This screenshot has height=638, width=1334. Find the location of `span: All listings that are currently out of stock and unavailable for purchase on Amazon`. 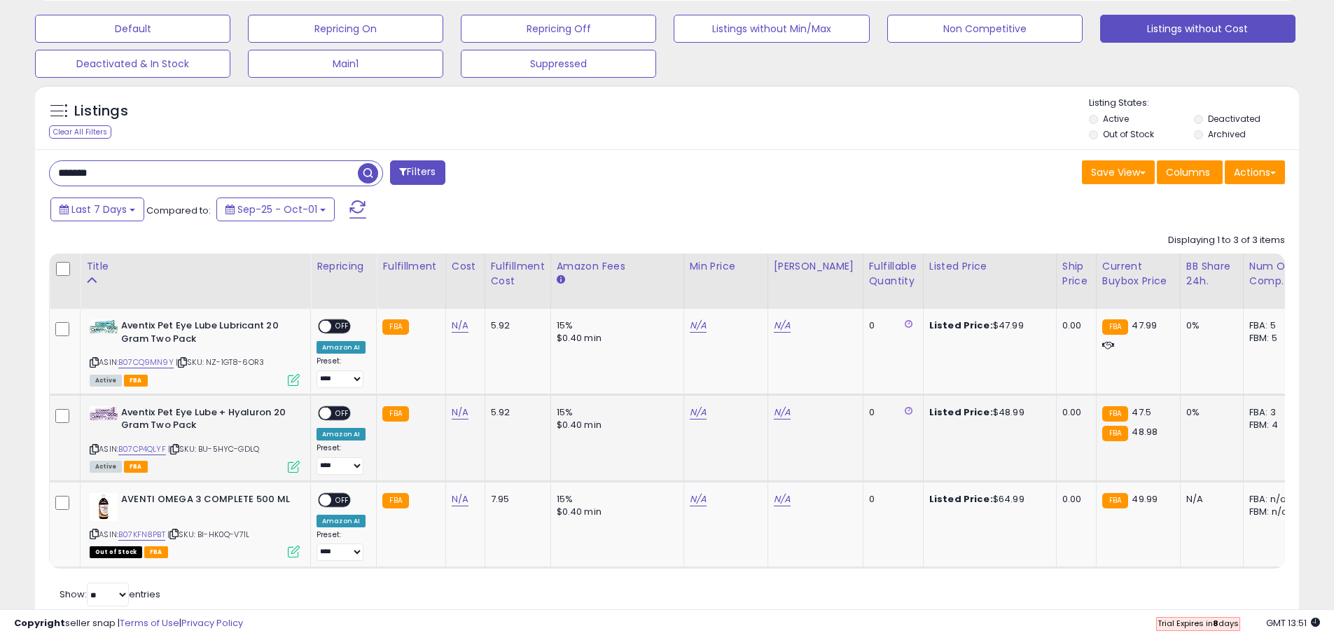

span: All listings that are currently out of stock and unavailable for purchase on Amazon is located at coordinates (116, 552).